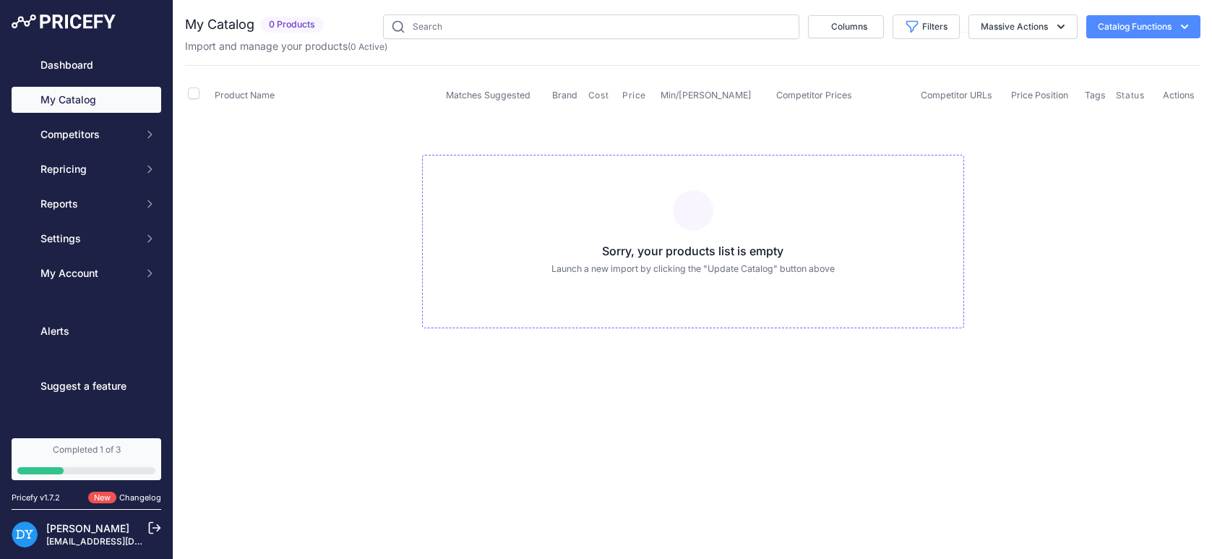 The width and height of the screenshot is (1212, 559). Describe the element at coordinates (591, 27) in the screenshot. I see `input: Search` at that location.